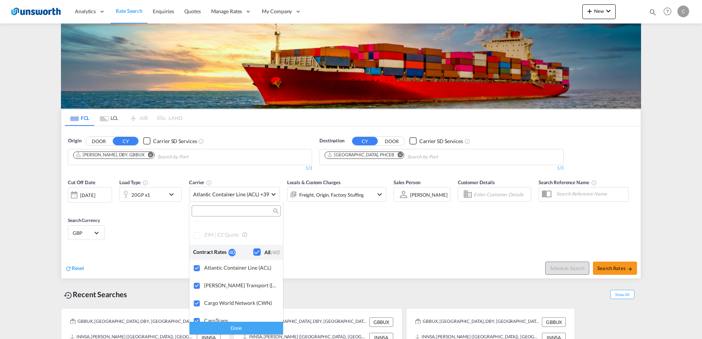  Describe the element at coordinates (272, 252) in the screenshot. I see `div: All` at that location.